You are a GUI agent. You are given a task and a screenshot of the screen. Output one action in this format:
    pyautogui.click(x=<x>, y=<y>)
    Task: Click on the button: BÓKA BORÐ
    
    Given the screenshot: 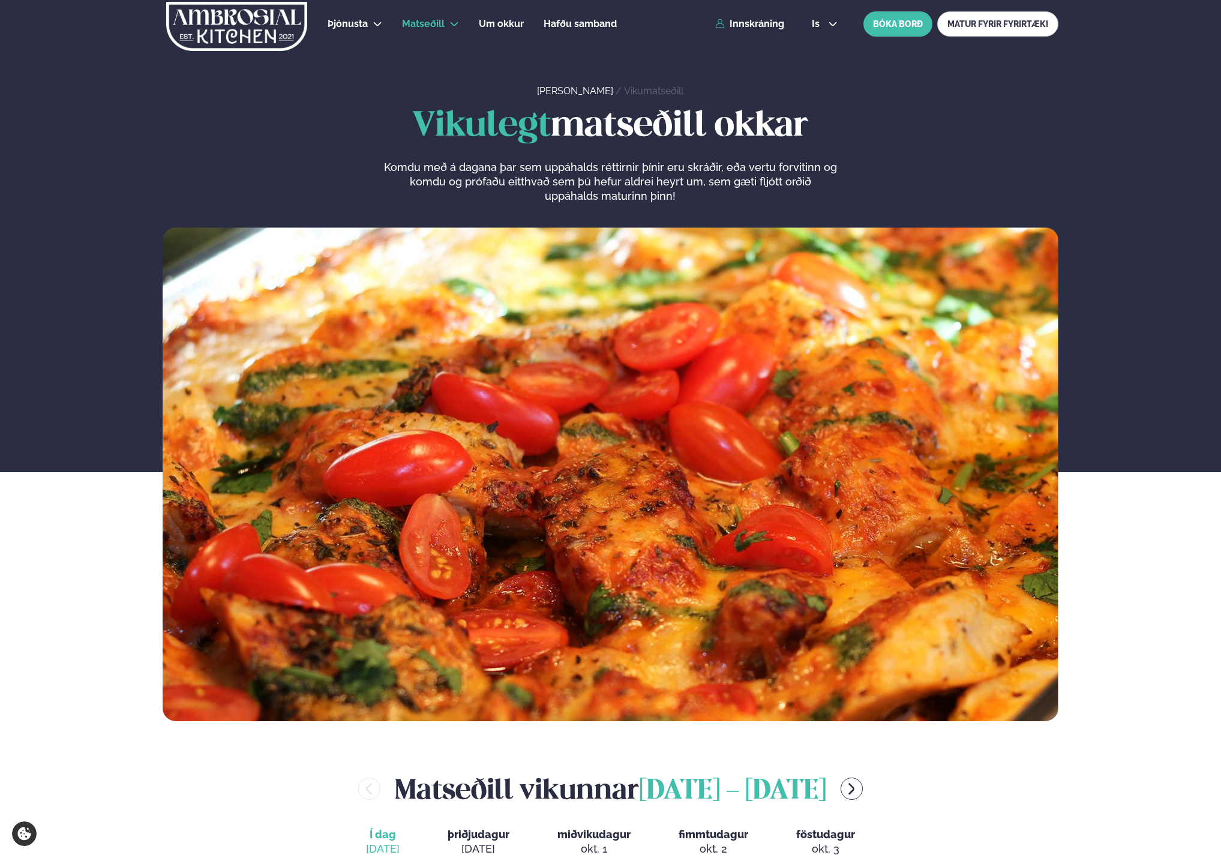 What is the action you would take?
    pyautogui.click(x=897, y=24)
    